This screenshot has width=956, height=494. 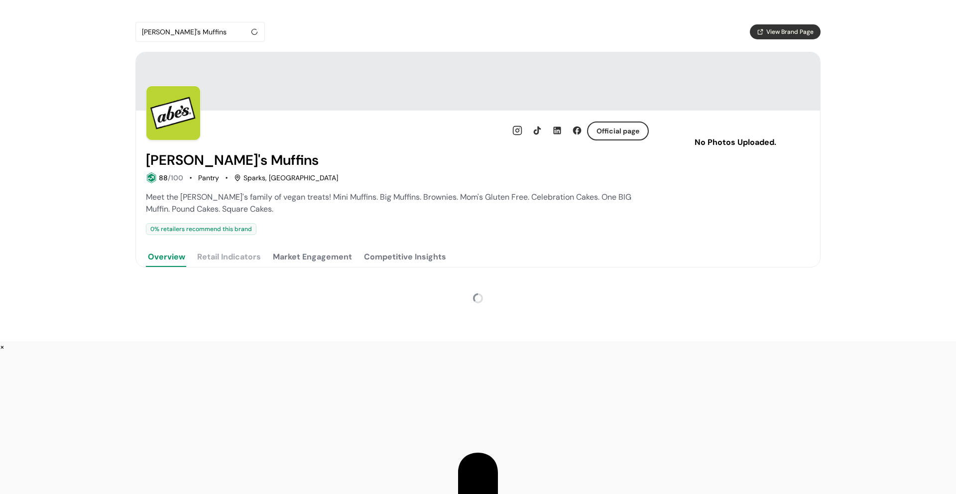 What do you see at coordinates (785, 32) in the screenshot?
I see `a: View Brand Page` at bounding box center [785, 32].